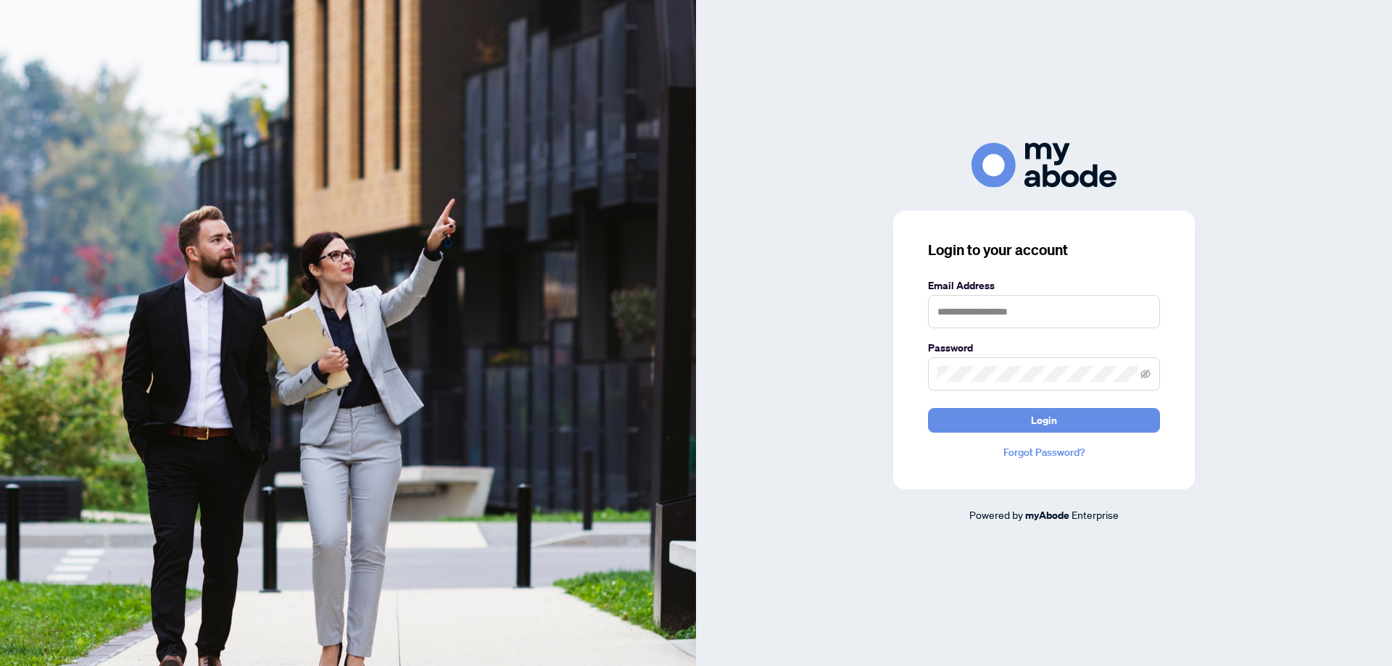 The height and width of the screenshot is (666, 1392). Describe the element at coordinates (1044, 452) in the screenshot. I see `a: Forgot Password?` at that location.